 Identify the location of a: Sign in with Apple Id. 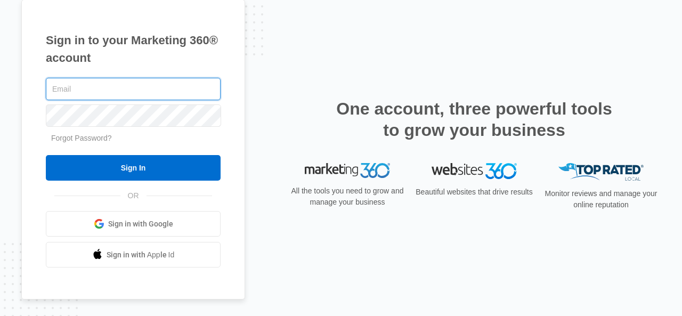
(133, 255).